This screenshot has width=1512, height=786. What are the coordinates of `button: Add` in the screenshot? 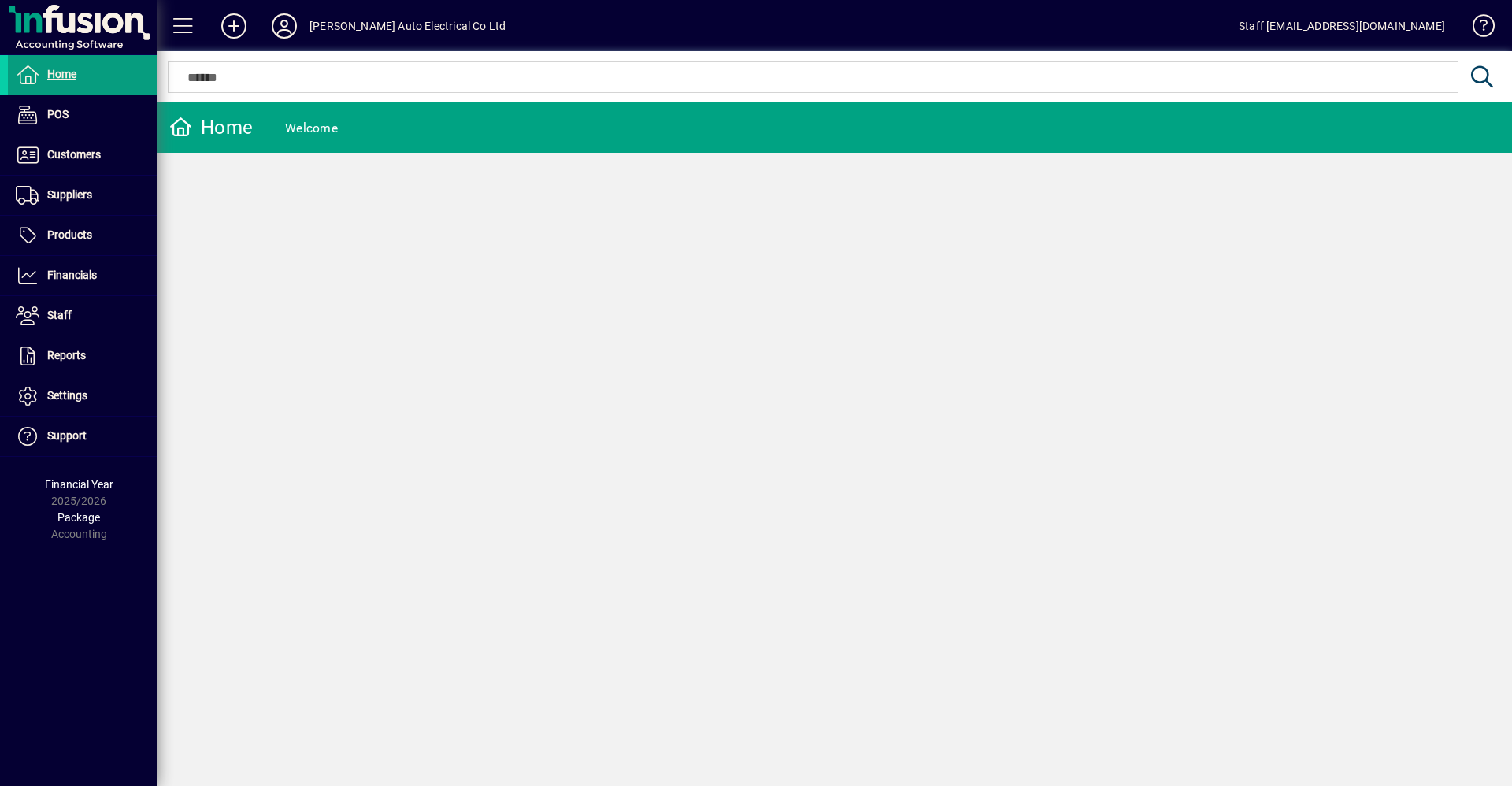 It's located at (234, 26).